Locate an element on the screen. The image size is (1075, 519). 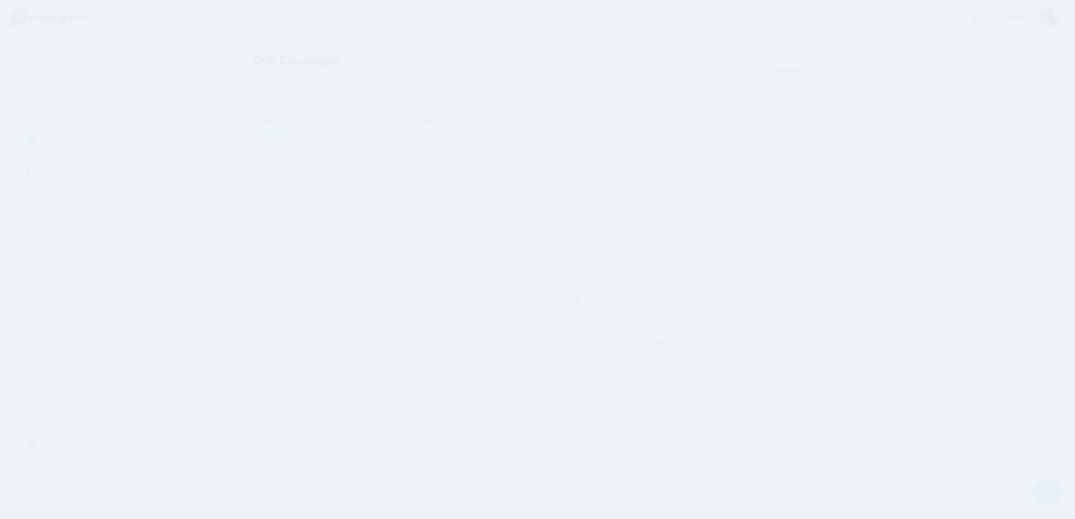
p: Content that has at least 2,000 words receives on average 20% more clicks is located at coordinates (570, 348).